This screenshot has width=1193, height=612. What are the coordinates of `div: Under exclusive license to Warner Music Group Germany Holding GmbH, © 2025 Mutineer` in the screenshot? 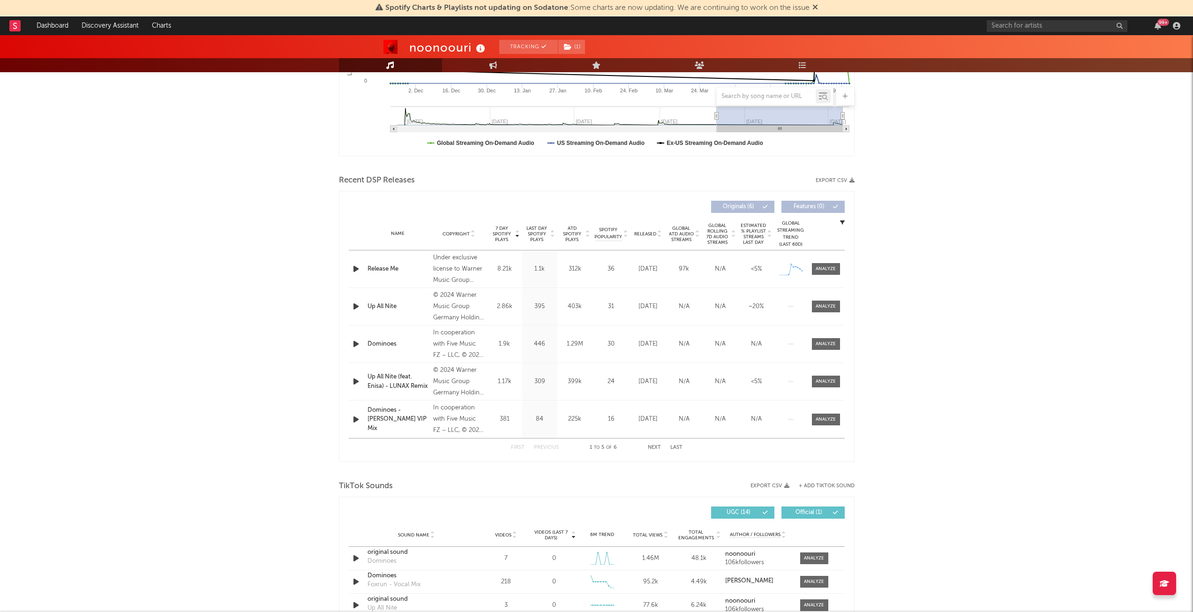 It's located at (459, 269).